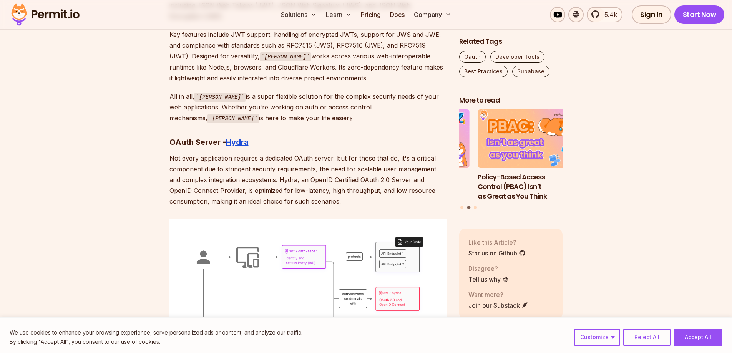  Describe the element at coordinates (698, 337) in the screenshot. I see `button: Accept All` at that location.